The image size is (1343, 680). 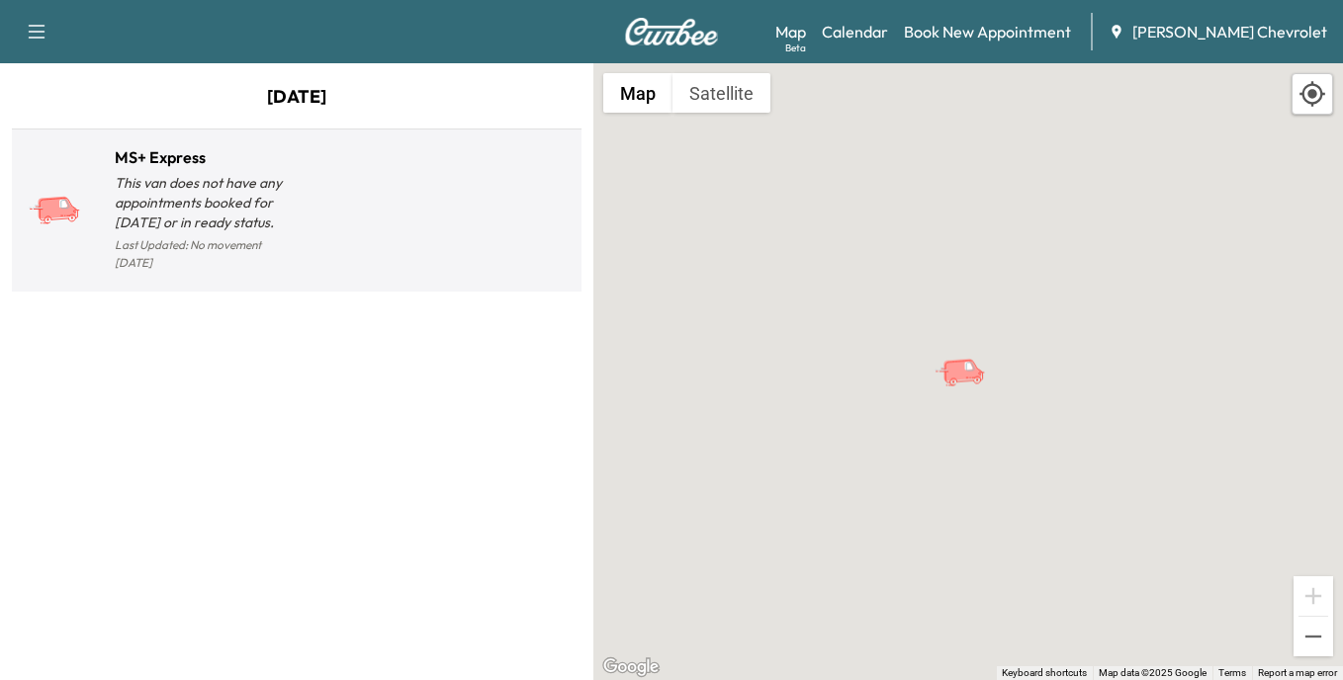 What do you see at coordinates (206, 157) in the screenshot?
I see `h1: MS+ Express` at bounding box center [206, 157].